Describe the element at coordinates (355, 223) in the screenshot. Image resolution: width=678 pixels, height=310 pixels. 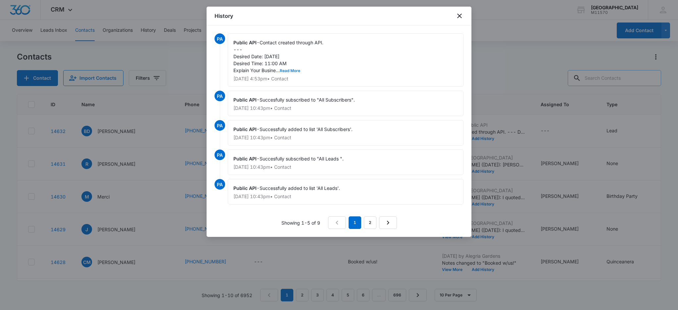
I see `em: 1` at that location.